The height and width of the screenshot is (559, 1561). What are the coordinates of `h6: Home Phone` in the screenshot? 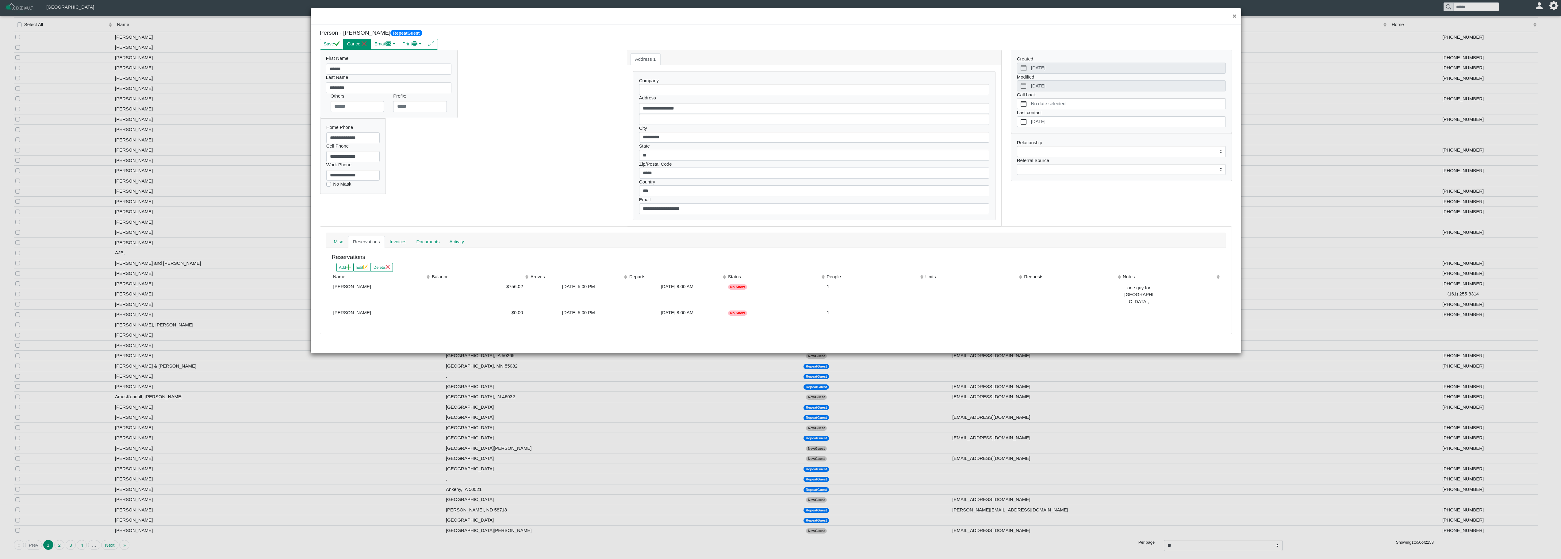 It's located at (353, 127).